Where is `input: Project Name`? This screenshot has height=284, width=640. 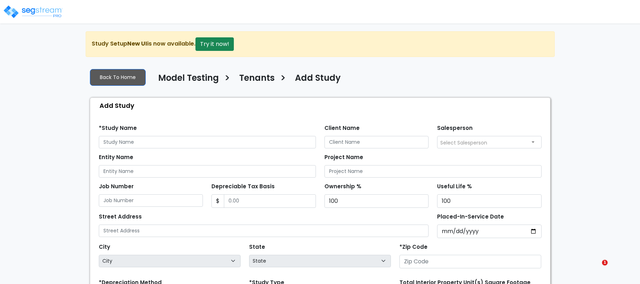 input: Project Name is located at coordinates (433, 171).